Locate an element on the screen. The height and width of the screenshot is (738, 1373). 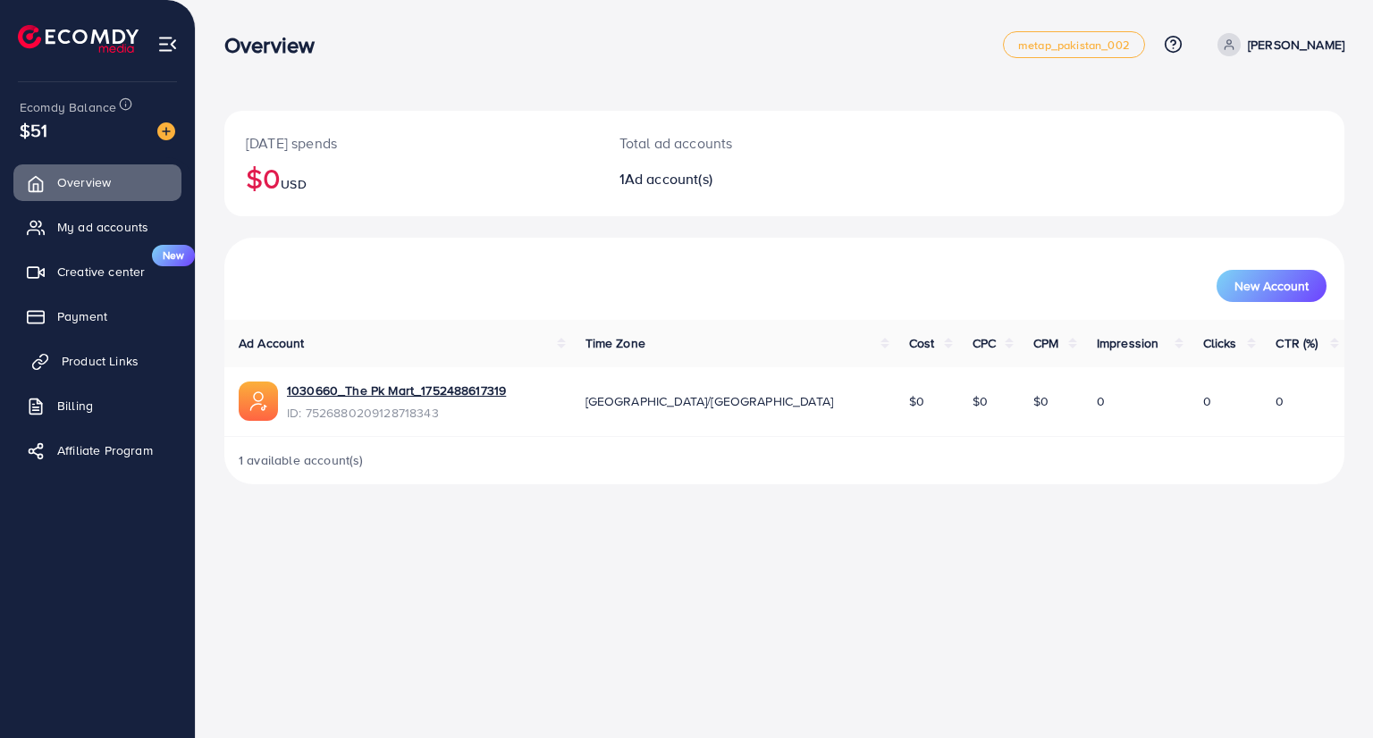
h2: $0 is located at coordinates (411, 178).